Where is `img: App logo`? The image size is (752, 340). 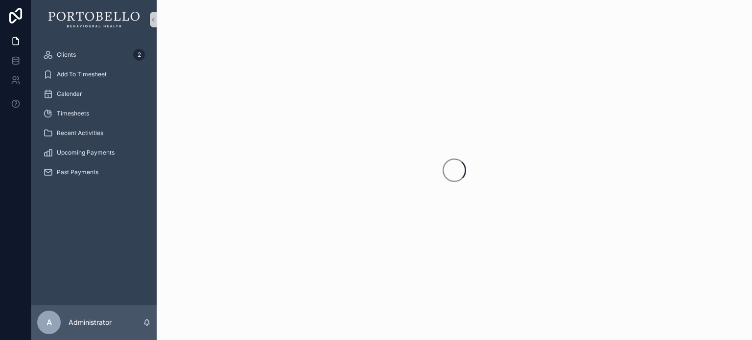
img: App logo is located at coordinates (94, 20).